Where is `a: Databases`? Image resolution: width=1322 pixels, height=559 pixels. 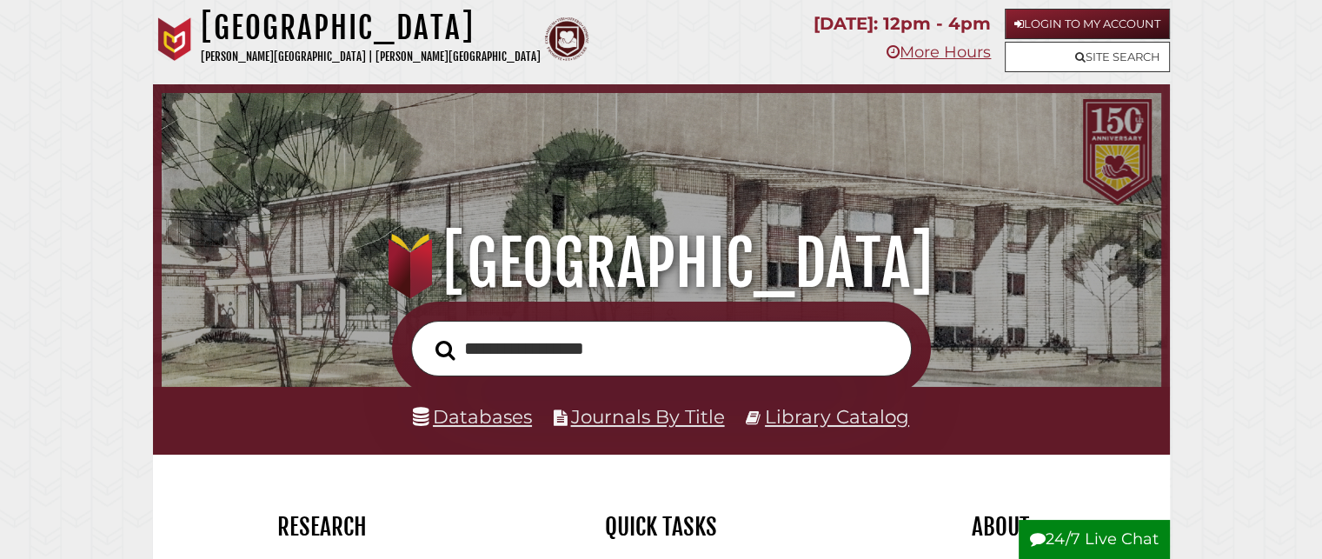
a: Databases is located at coordinates (472, 416).